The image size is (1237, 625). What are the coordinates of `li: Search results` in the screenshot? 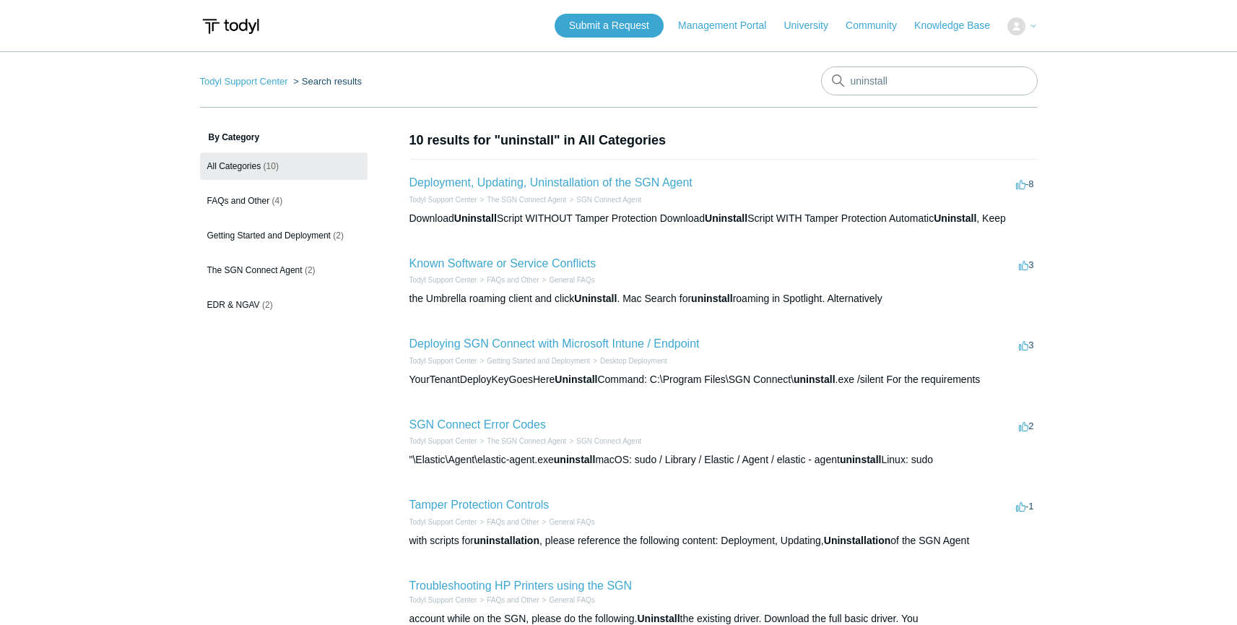 It's located at (326, 81).